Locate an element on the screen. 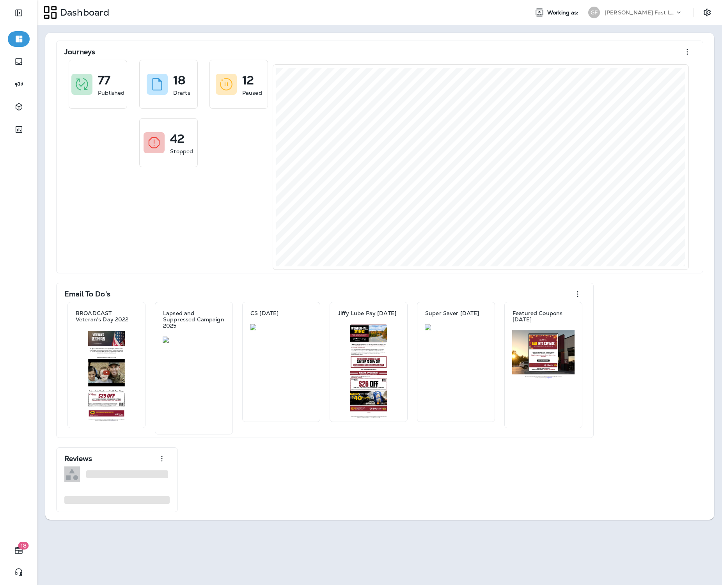 The height and width of the screenshot is (585, 722). button: 18 is located at coordinates (19, 550).